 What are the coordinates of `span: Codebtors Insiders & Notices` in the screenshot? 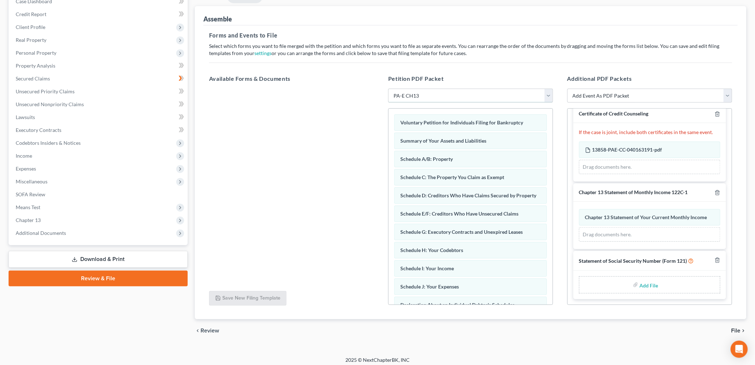 It's located at (48, 142).